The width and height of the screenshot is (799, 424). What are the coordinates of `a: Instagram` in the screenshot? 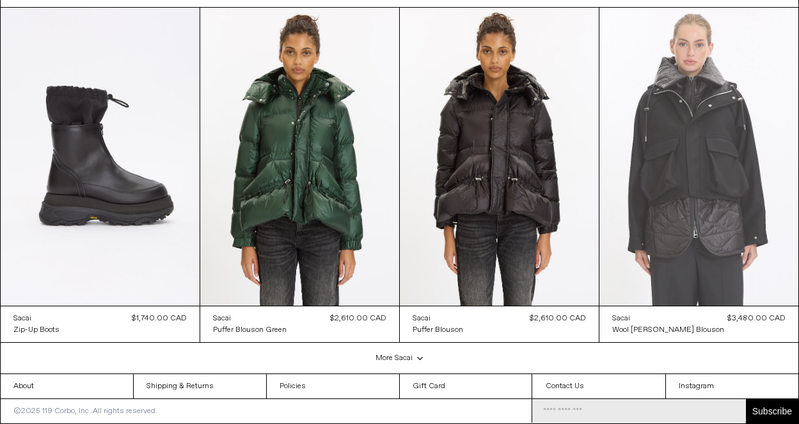 It's located at (732, 386).